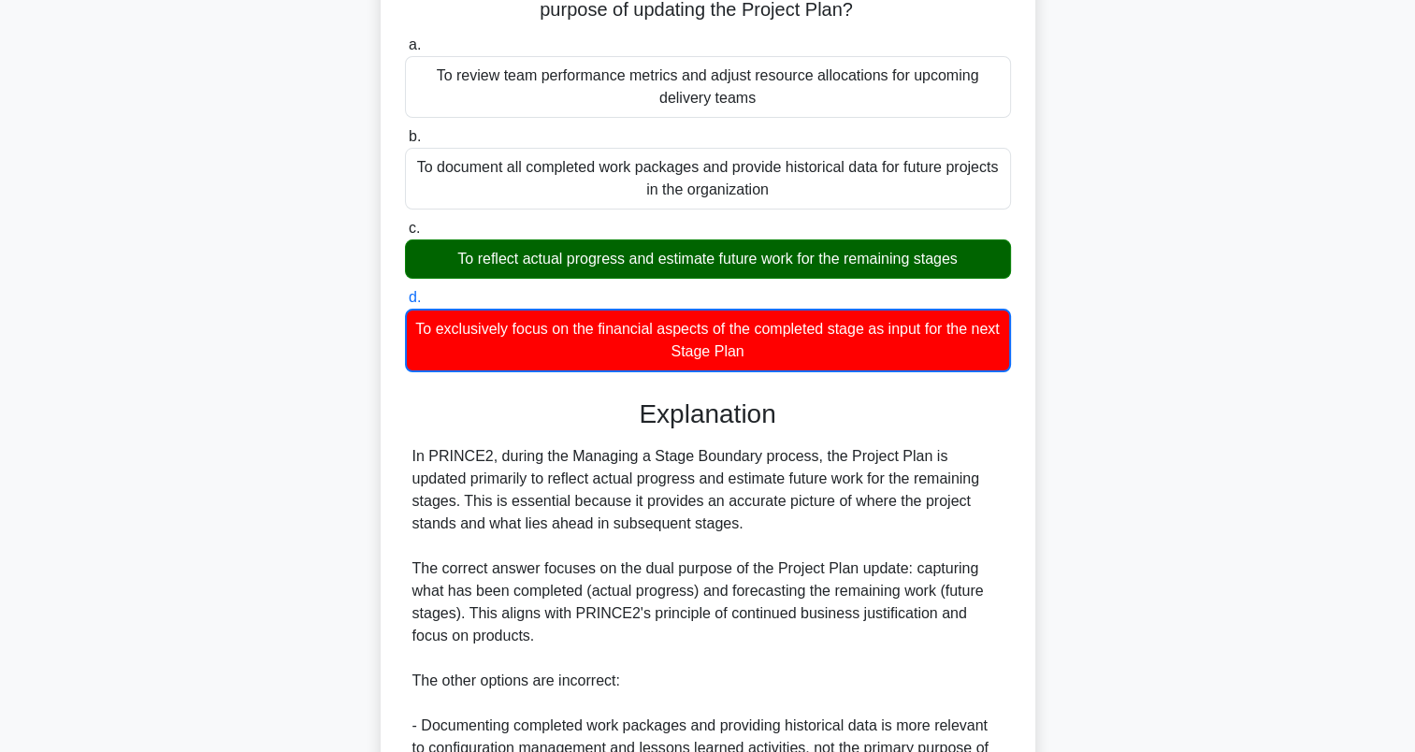 This screenshot has width=1415, height=752. What do you see at coordinates (708, 340) in the screenshot?
I see `div: To exclusively focus on the financial aspects of the completed stage as input for the next Stage ...` at bounding box center [708, 340].